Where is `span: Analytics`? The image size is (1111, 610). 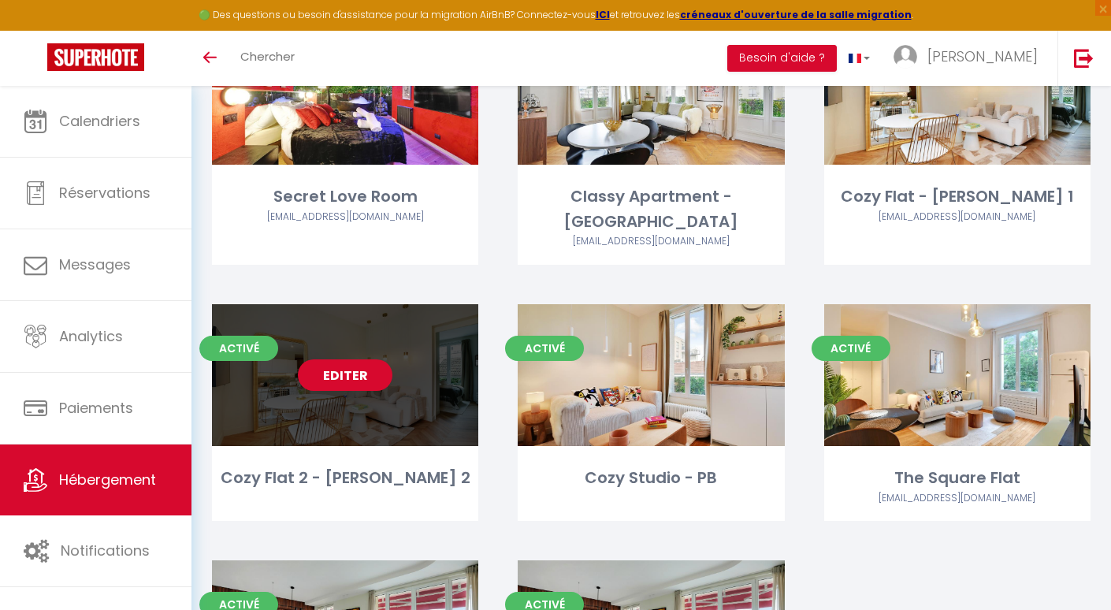 span: Analytics is located at coordinates (91, 336).